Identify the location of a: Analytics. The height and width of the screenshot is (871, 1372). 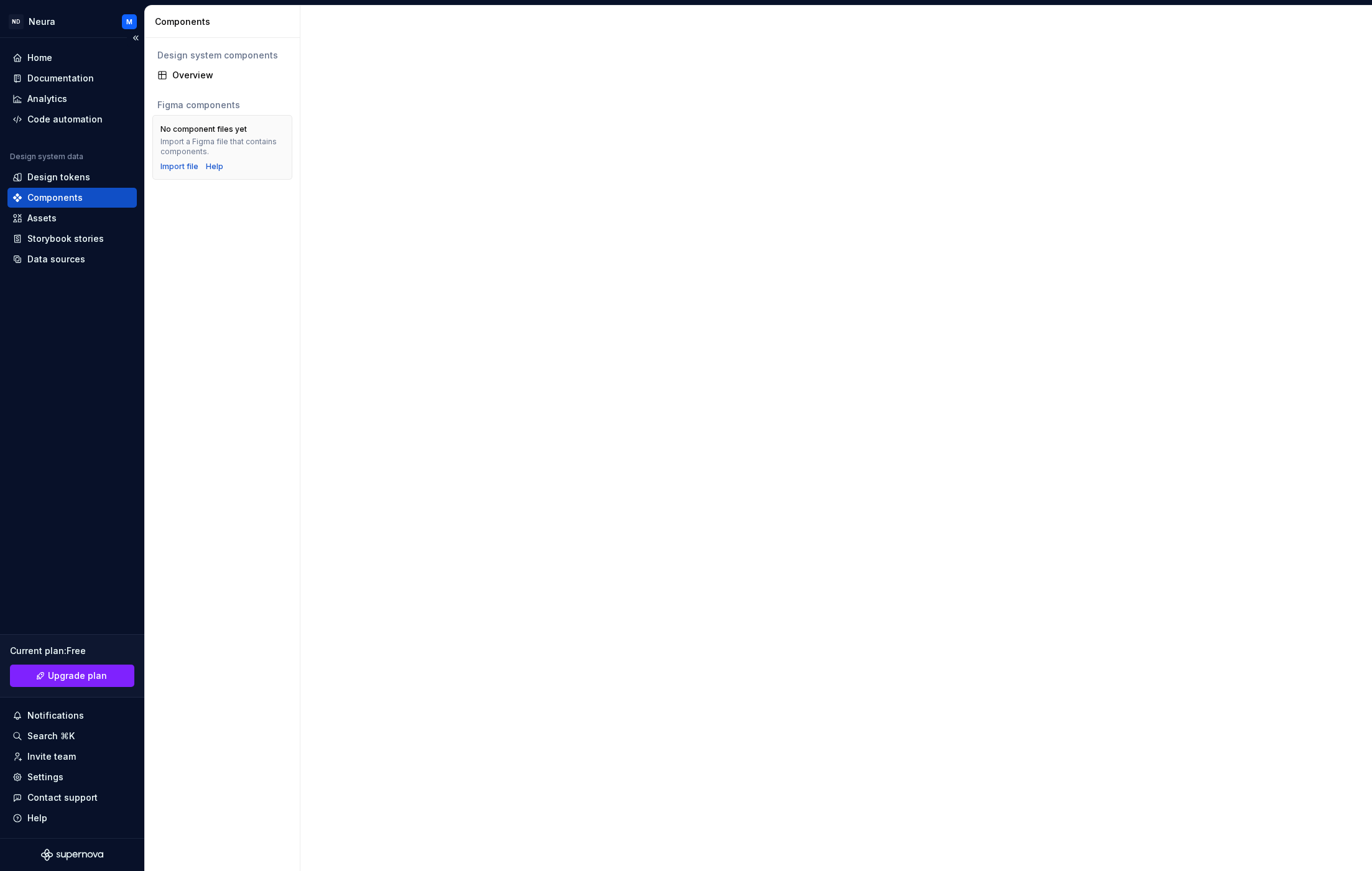
(72, 99).